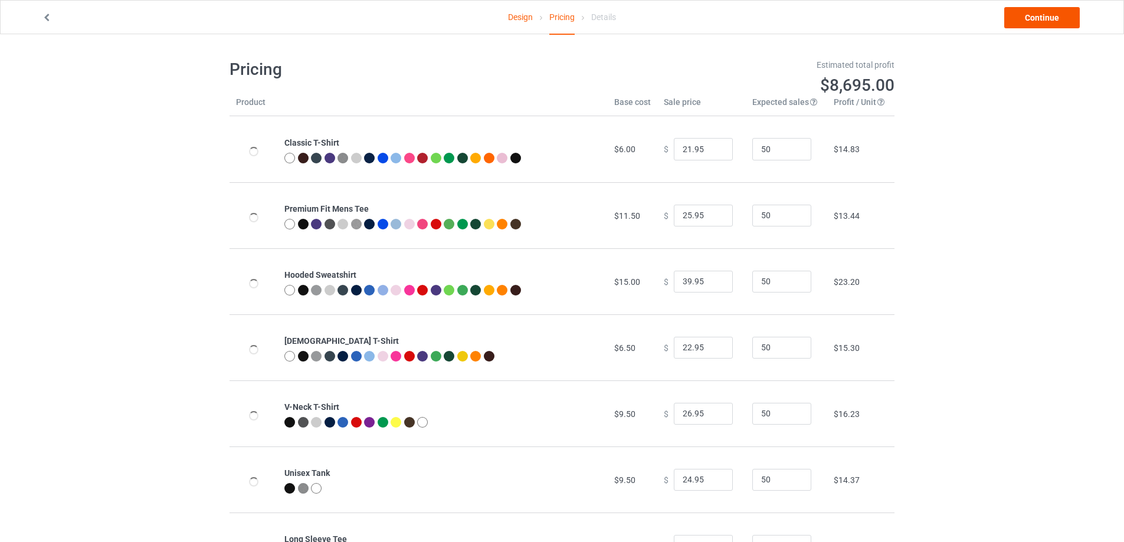 The image size is (1124, 542). I want to click on span: $16.23, so click(846, 414).